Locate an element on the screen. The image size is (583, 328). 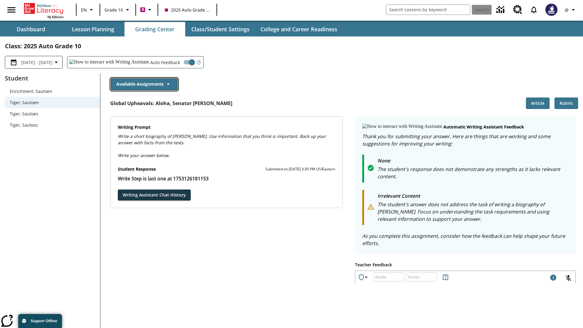
span: Grade 10 is located at coordinates (114, 10).